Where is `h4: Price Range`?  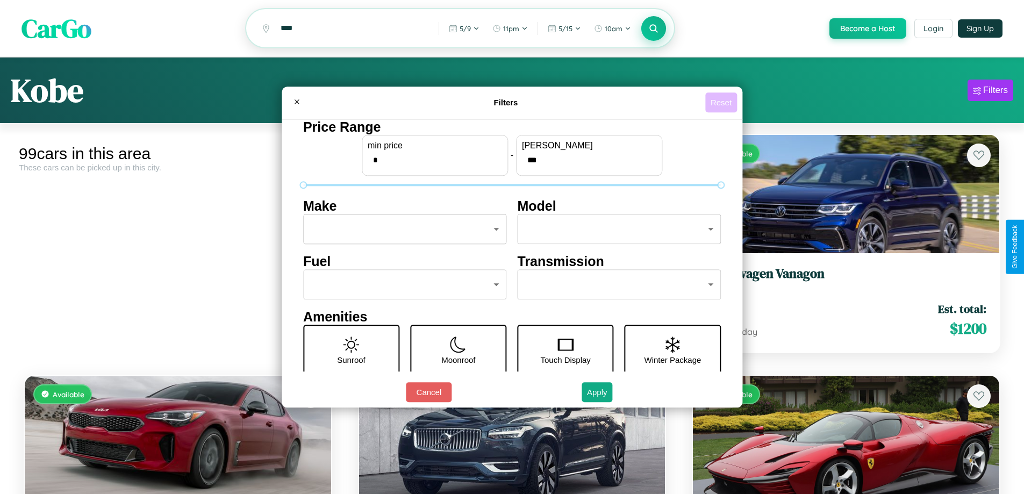 h4: Price Range is located at coordinates (512, 127).